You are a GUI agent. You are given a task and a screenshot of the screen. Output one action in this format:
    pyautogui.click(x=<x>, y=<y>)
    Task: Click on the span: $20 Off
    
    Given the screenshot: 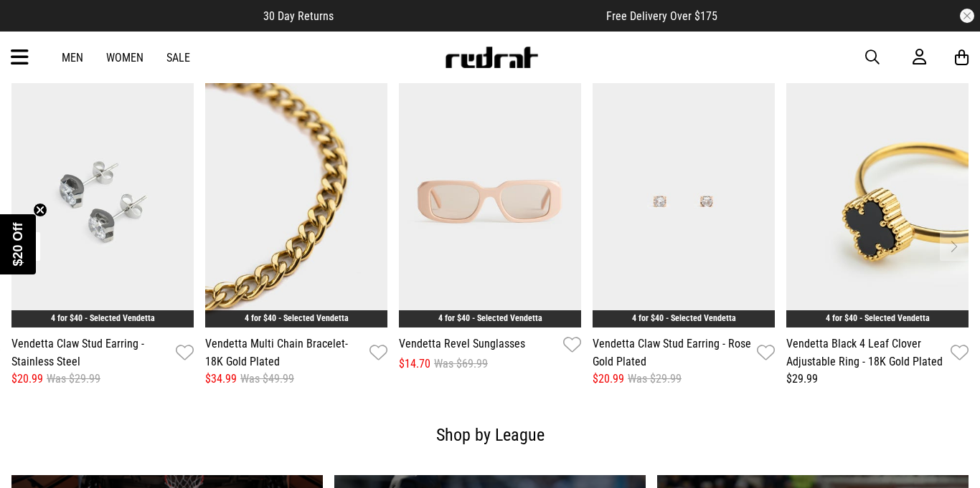 What is the action you would take?
    pyautogui.click(x=18, y=244)
    